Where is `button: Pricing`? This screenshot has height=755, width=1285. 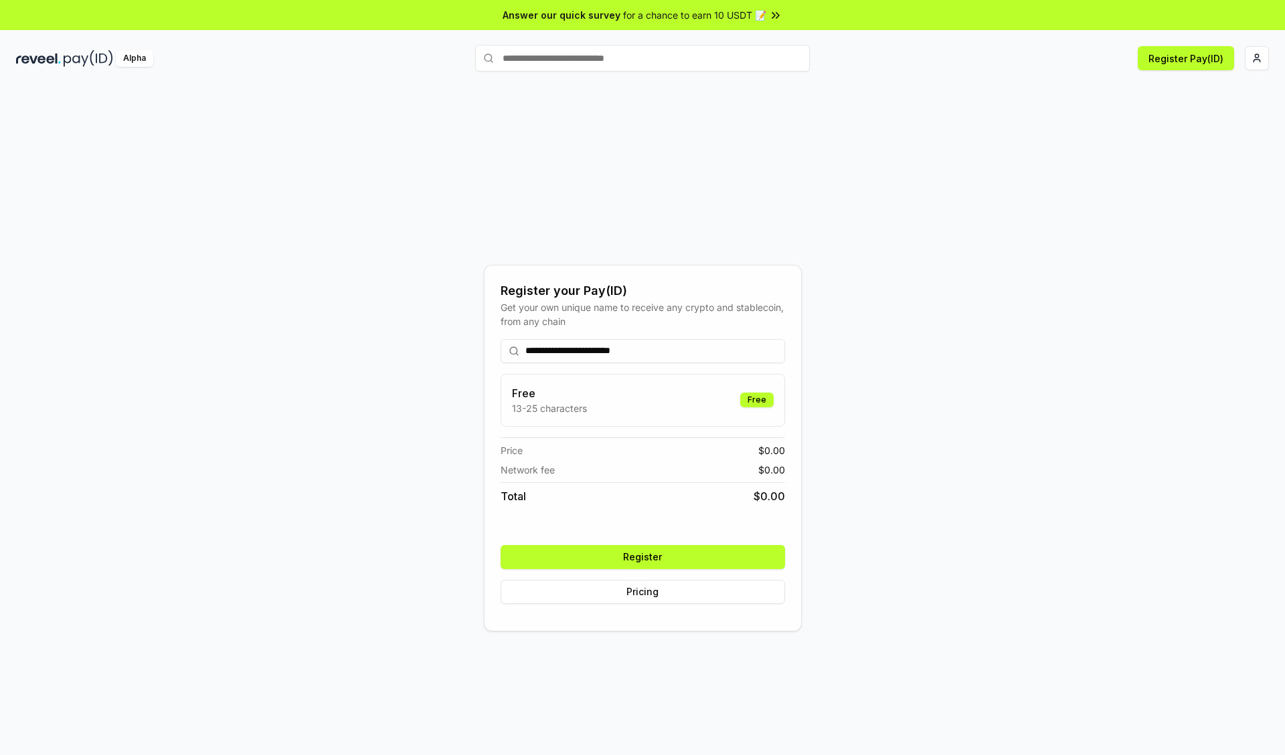
button: Pricing is located at coordinates (642, 592).